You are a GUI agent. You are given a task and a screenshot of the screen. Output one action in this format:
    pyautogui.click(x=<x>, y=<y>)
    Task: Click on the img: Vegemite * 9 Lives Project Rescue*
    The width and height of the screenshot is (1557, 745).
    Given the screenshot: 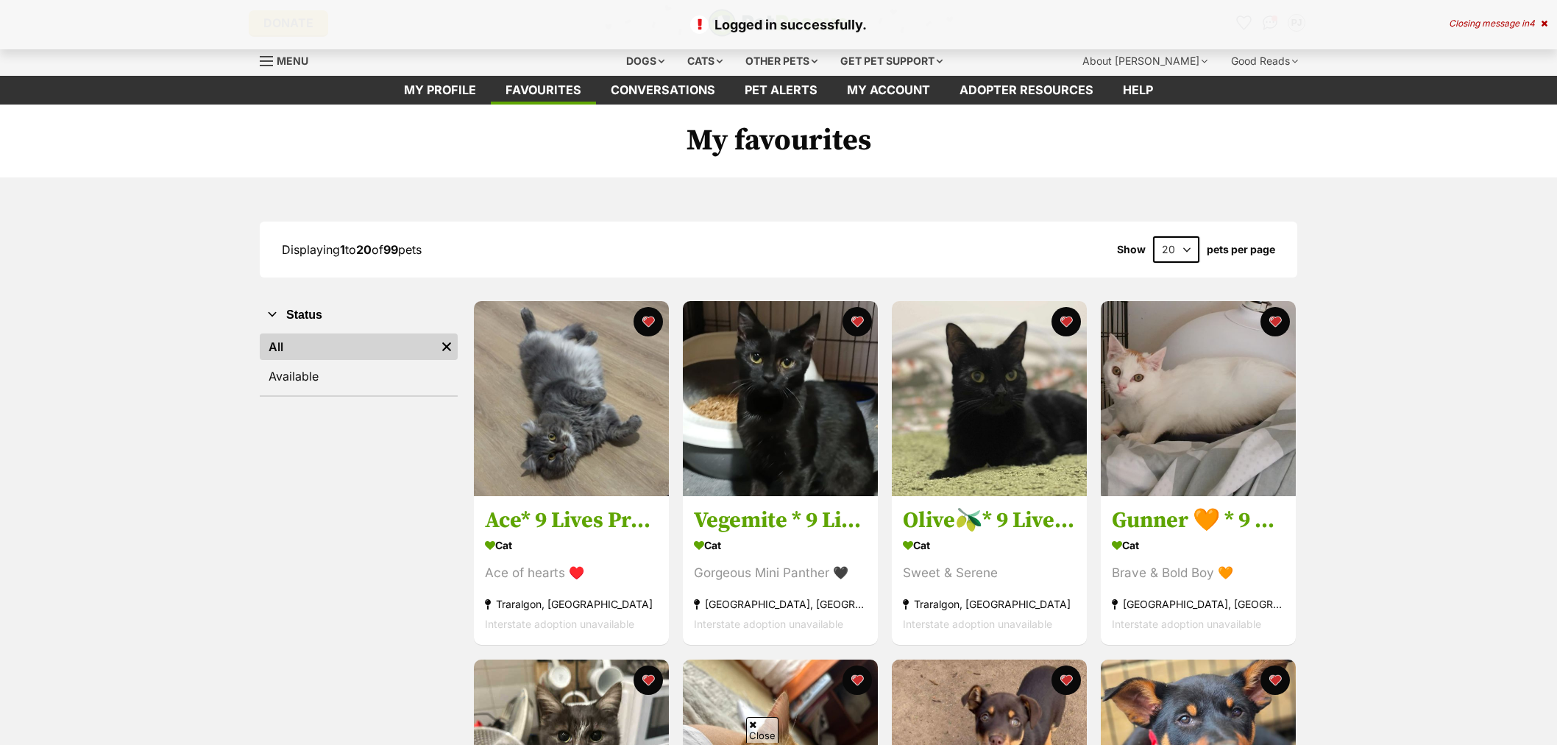 What is the action you would take?
    pyautogui.click(x=780, y=398)
    